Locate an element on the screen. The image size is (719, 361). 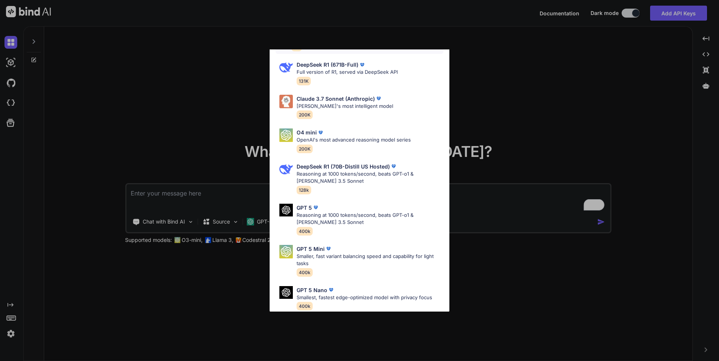
p: Smaller, fast variant balancing speed and capability for light tasks is located at coordinates (370, 260).